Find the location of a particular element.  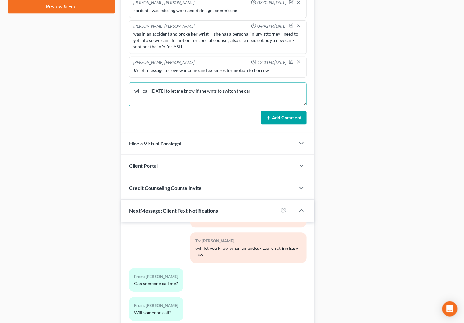

button: Add Comment is located at coordinates (284, 118).